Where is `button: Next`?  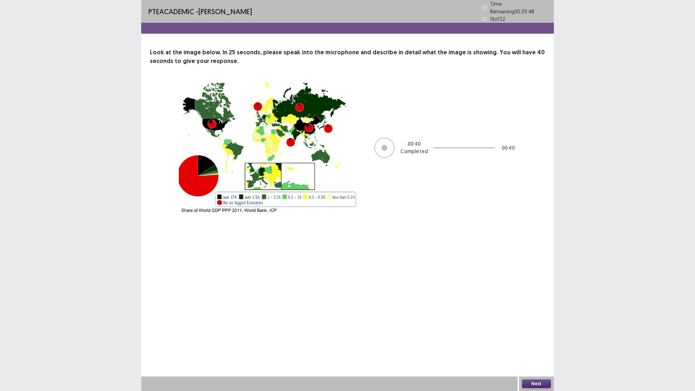 button: Next is located at coordinates (536, 384).